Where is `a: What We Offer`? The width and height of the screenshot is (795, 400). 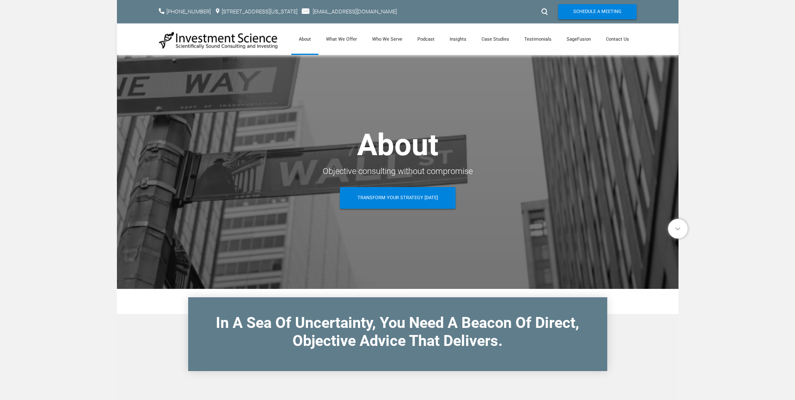 a: What We Offer is located at coordinates (342, 39).